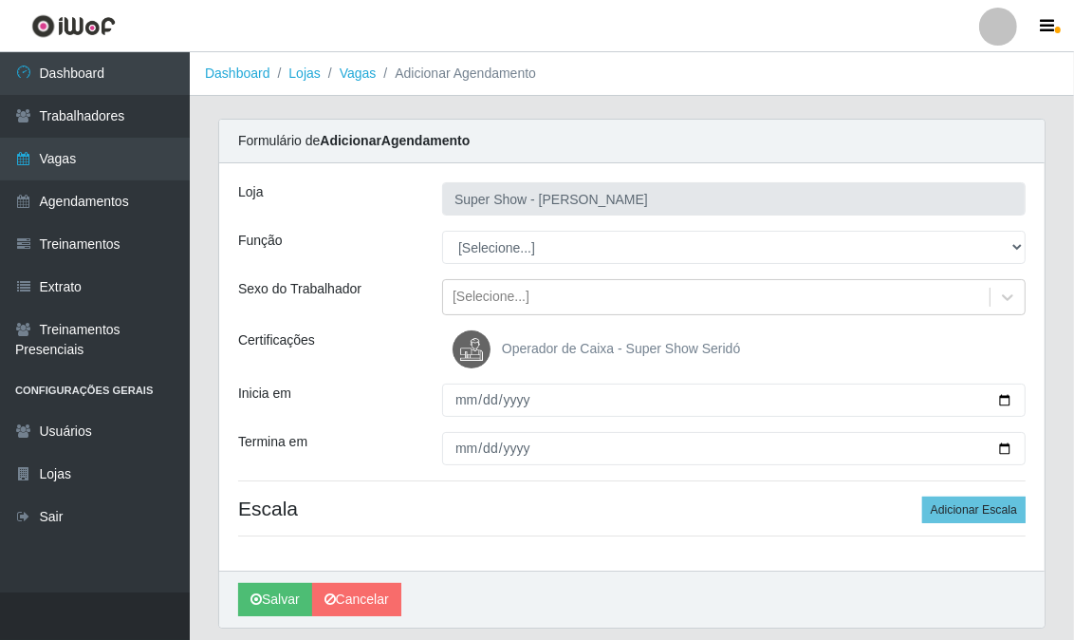 The image size is (1074, 640). I want to click on label: Loja, so click(251, 192).